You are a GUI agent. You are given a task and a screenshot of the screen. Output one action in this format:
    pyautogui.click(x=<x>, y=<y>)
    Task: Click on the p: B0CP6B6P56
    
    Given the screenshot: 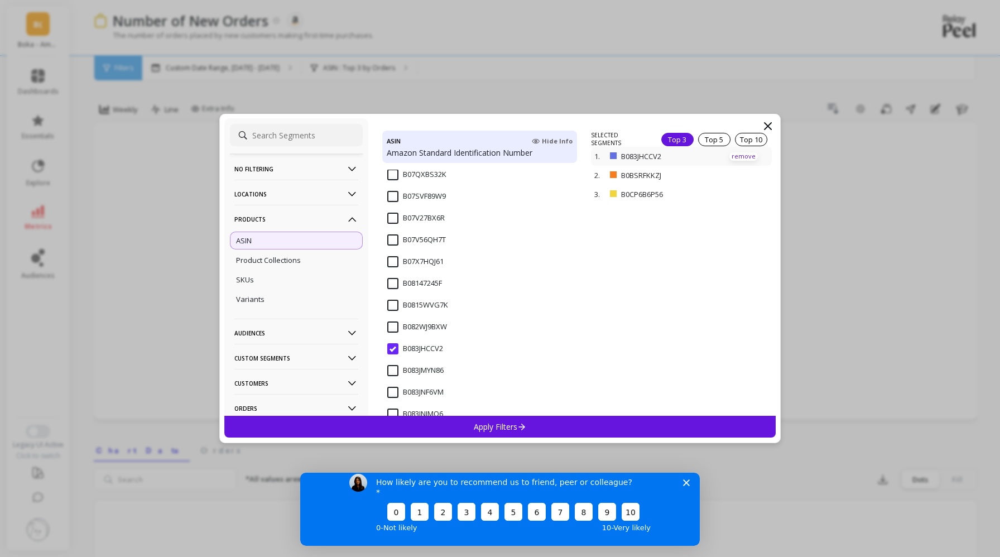 What is the action you would take?
    pyautogui.click(x=668, y=194)
    